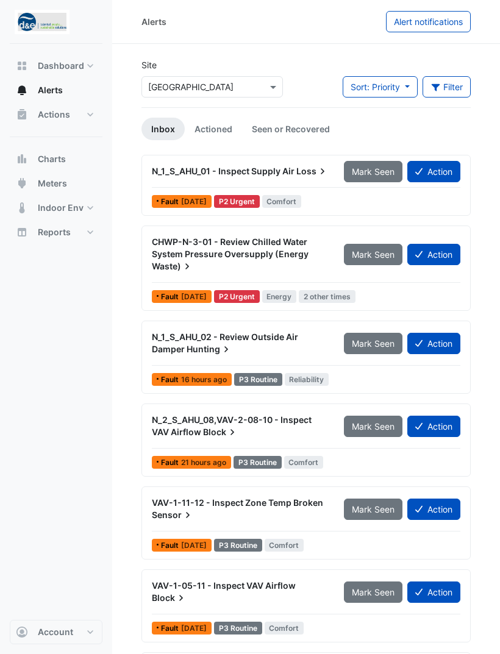 The height and width of the screenshot is (654, 500). Describe the element at coordinates (56, 232) in the screenshot. I see `button: Reports` at that location.